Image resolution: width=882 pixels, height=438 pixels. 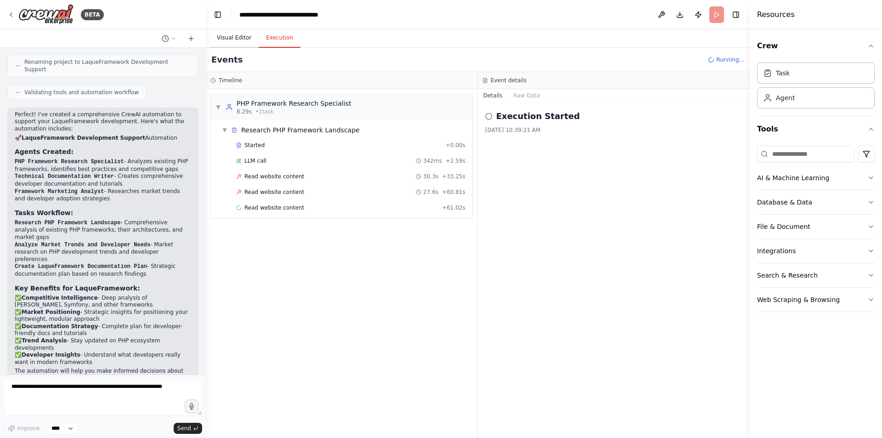 I want to click on button: Details, so click(x=493, y=96).